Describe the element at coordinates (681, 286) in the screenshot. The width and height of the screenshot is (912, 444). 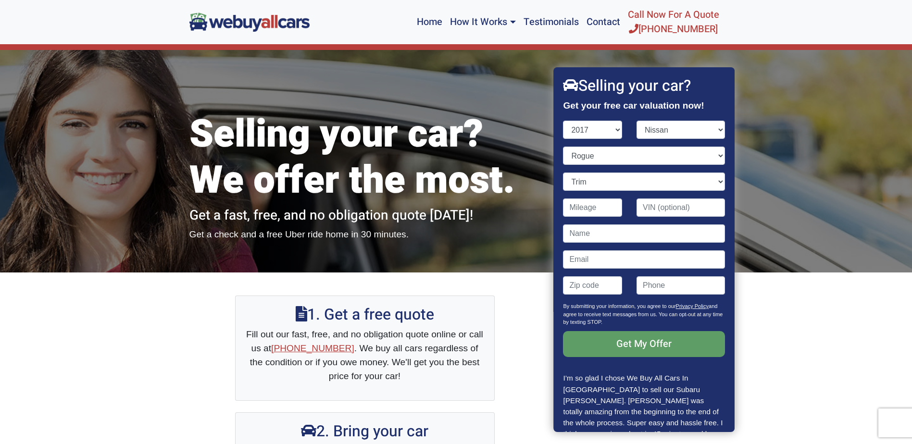
I see `input: Phone` at that location.